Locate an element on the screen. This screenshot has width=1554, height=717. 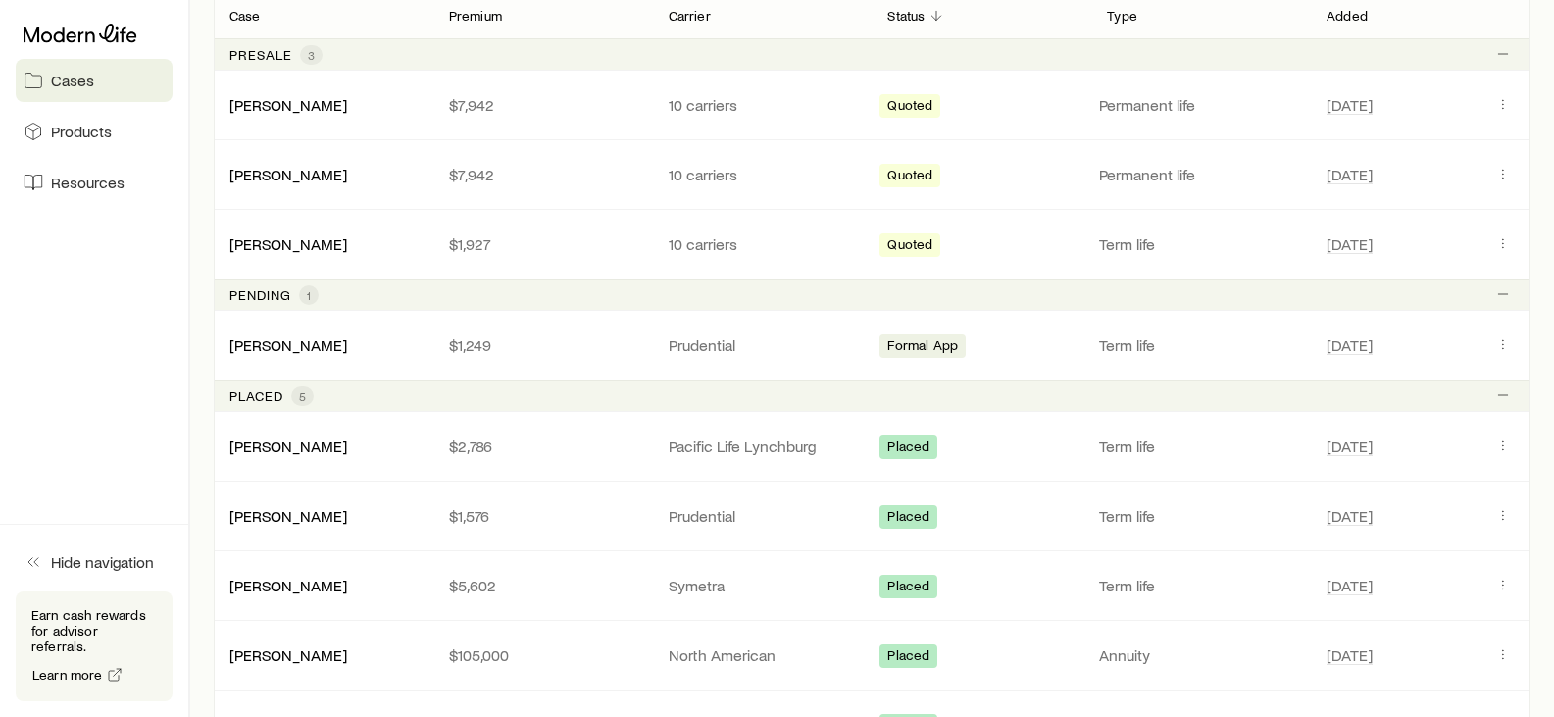
p: $1,927 is located at coordinates (543, 244).